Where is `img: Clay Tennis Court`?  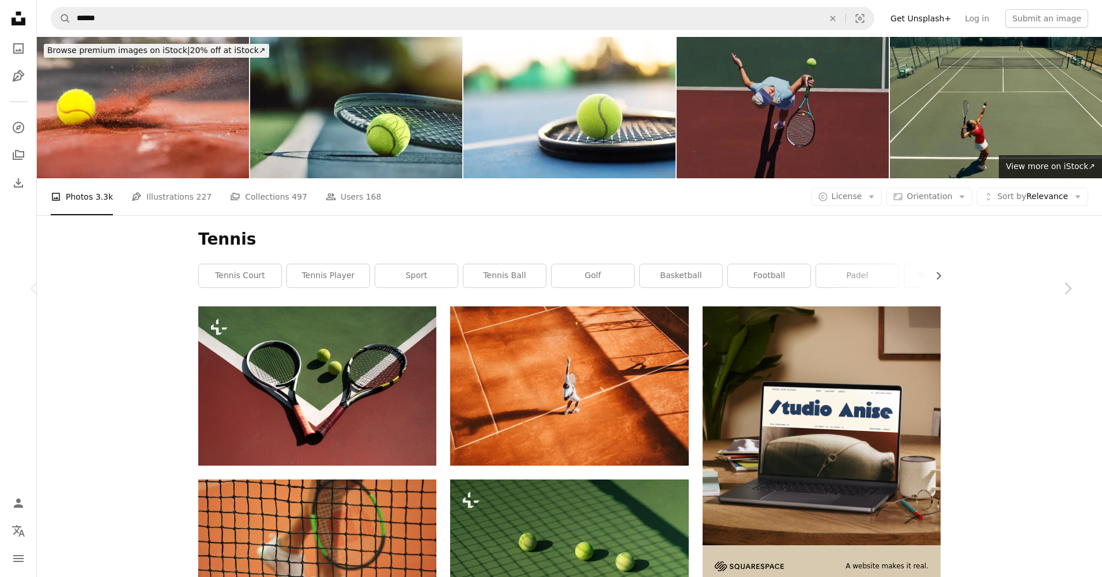
img: Clay Tennis Court is located at coordinates (143, 107).